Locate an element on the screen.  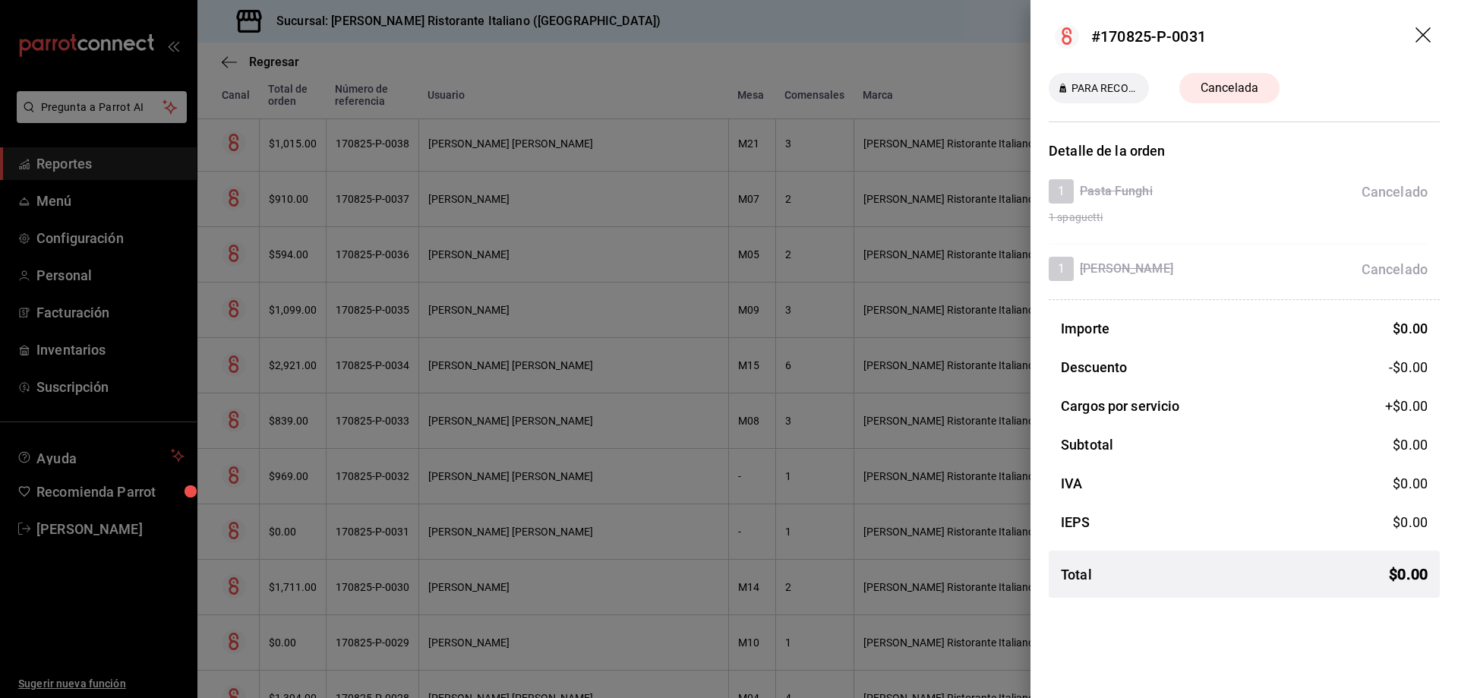
h3: Importe is located at coordinates (1085, 328).